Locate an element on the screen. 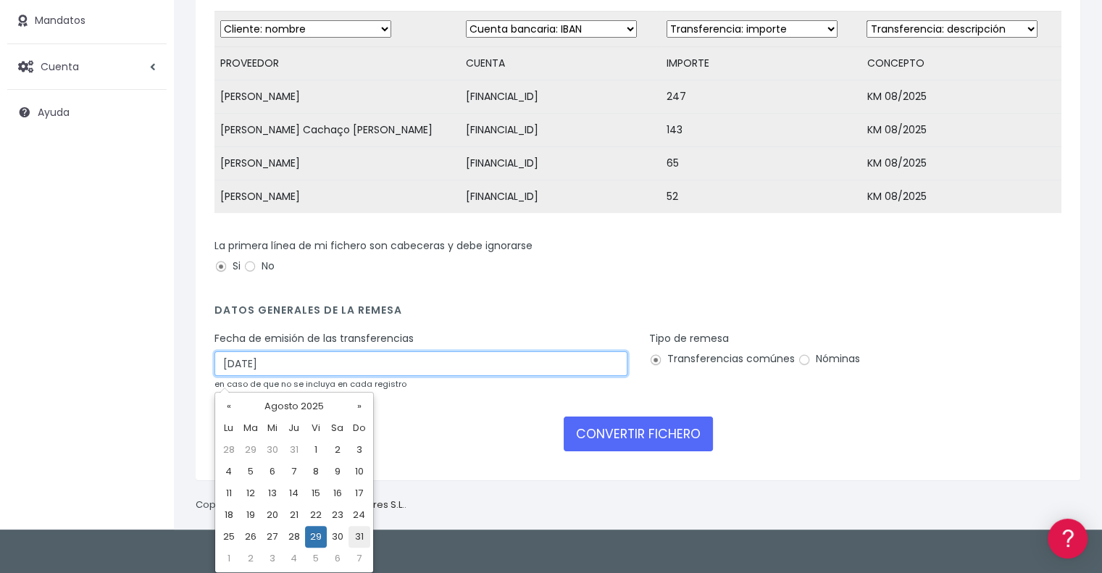 This screenshot has width=1102, height=573. button: CONVERTIR FICHERO is located at coordinates (638, 434).